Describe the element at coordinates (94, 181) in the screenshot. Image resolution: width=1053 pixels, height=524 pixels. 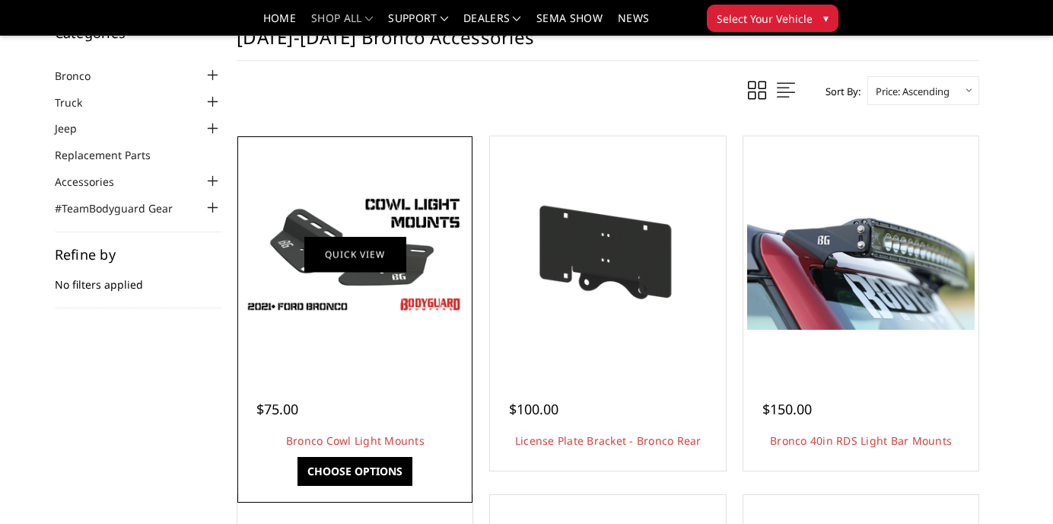
I see `a: Accessories` at that location.